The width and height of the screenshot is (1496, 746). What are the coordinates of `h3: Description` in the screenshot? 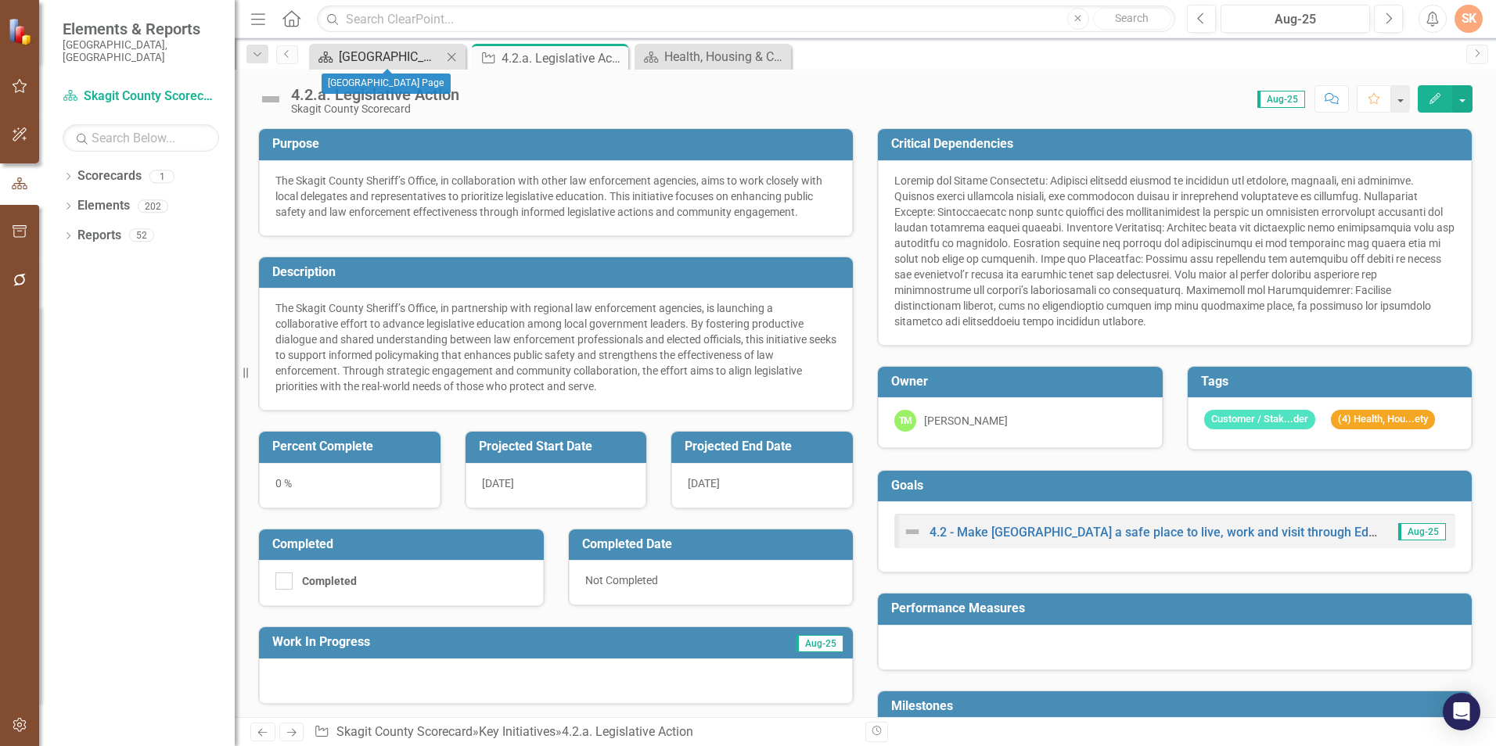 It's located at (559, 272).